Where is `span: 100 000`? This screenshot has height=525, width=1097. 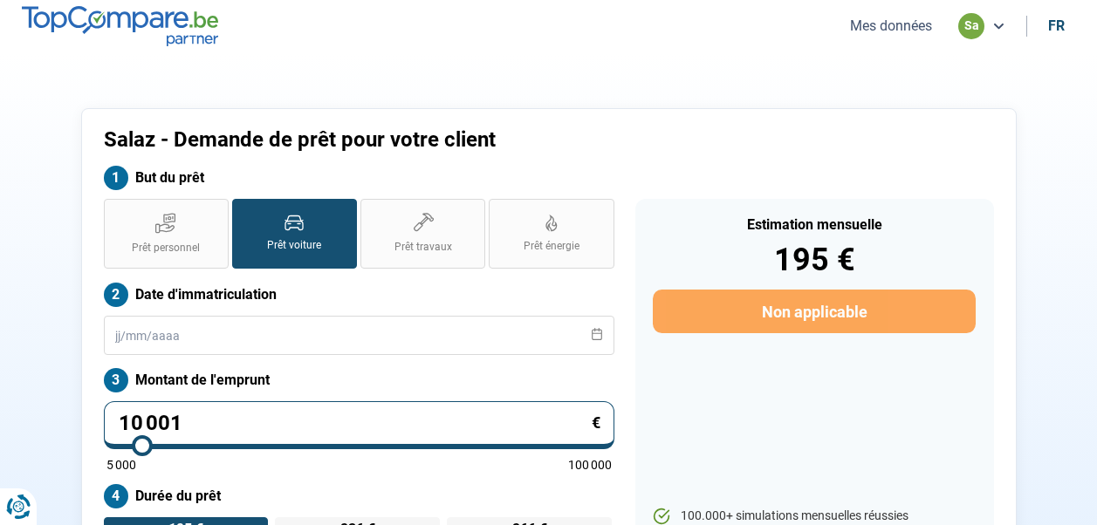 span: 100 000 is located at coordinates (590, 465).